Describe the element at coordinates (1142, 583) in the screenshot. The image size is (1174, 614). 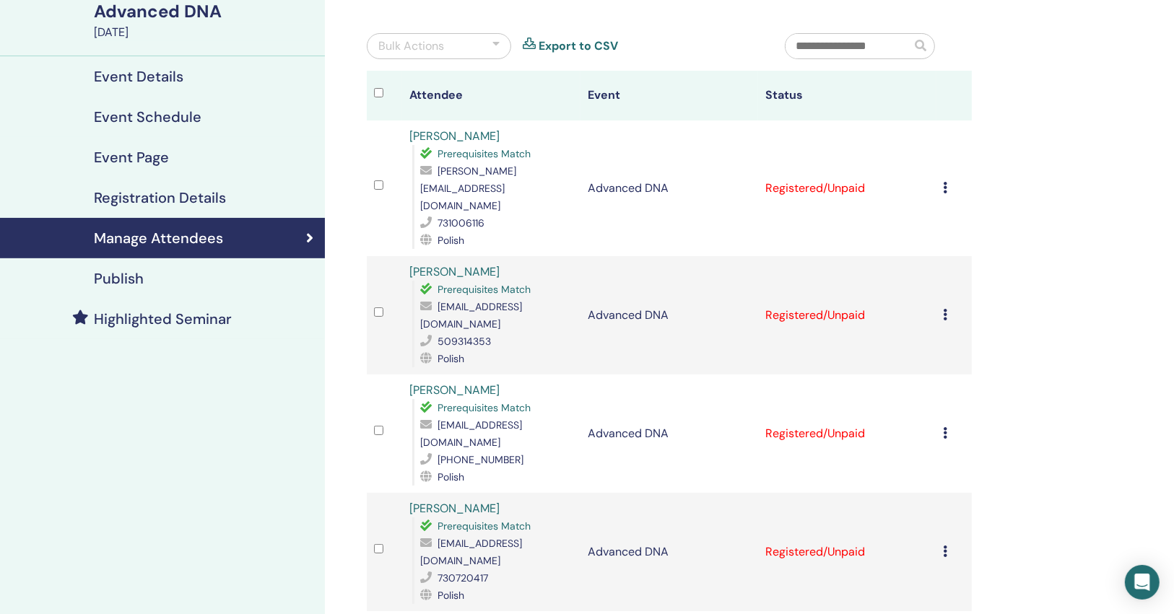
I see `div: Open Intercom Messenger` at that location.